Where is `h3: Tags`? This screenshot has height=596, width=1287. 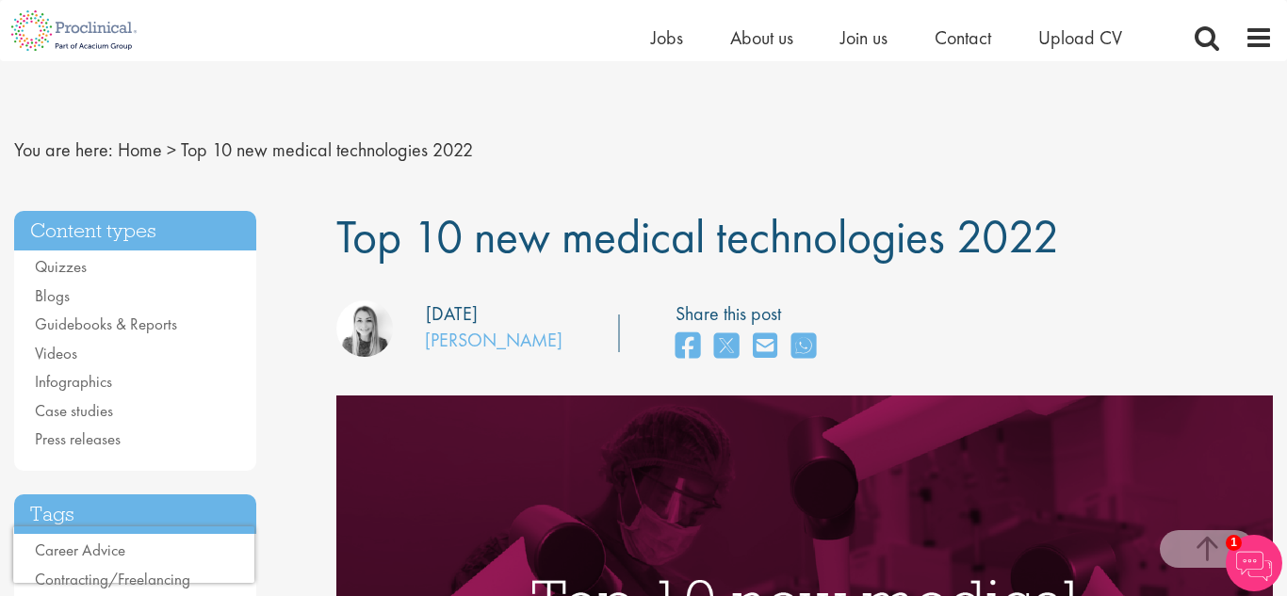
h3: Tags is located at coordinates (135, 514).